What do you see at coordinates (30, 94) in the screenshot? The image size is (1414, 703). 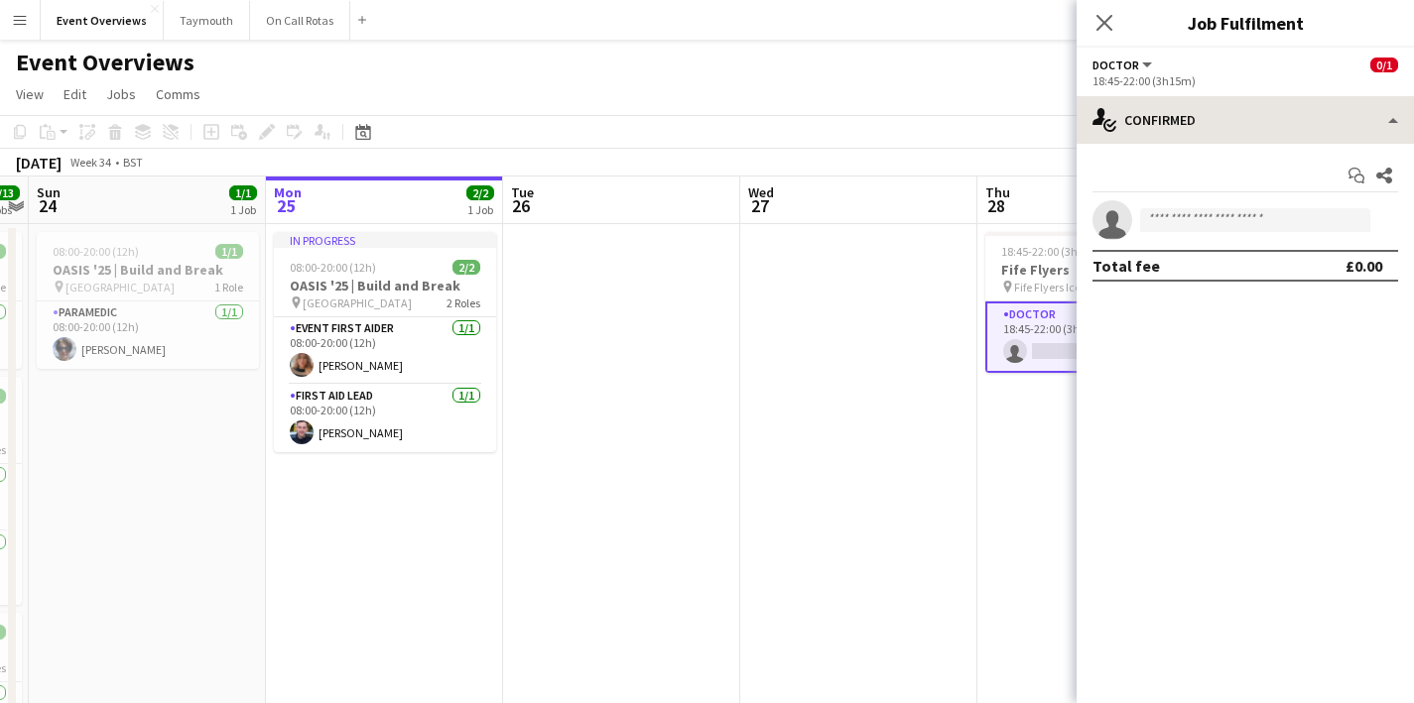 I see `span: View` at bounding box center [30, 94].